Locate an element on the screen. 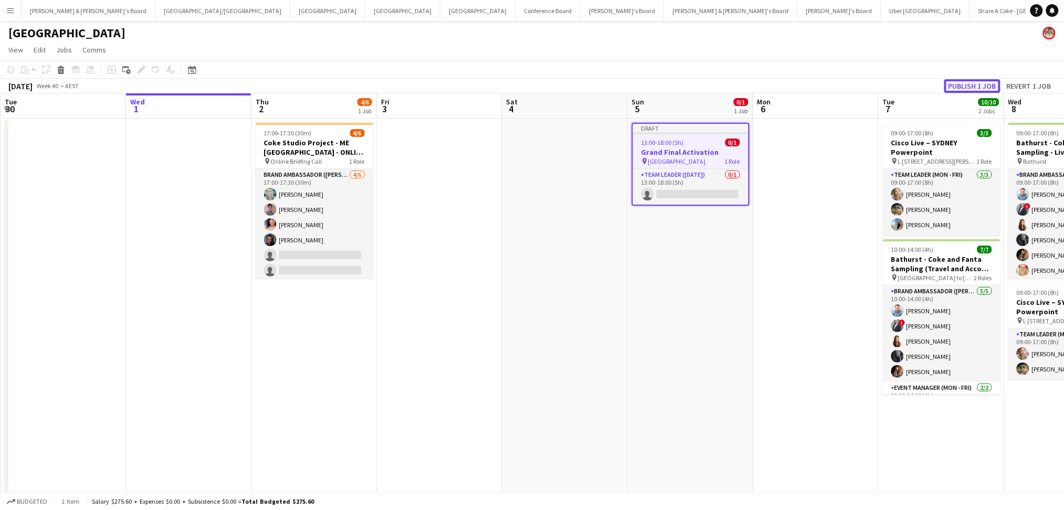 This screenshot has height=510, width=1064. button: Budgeted is located at coordinates (27, 502).